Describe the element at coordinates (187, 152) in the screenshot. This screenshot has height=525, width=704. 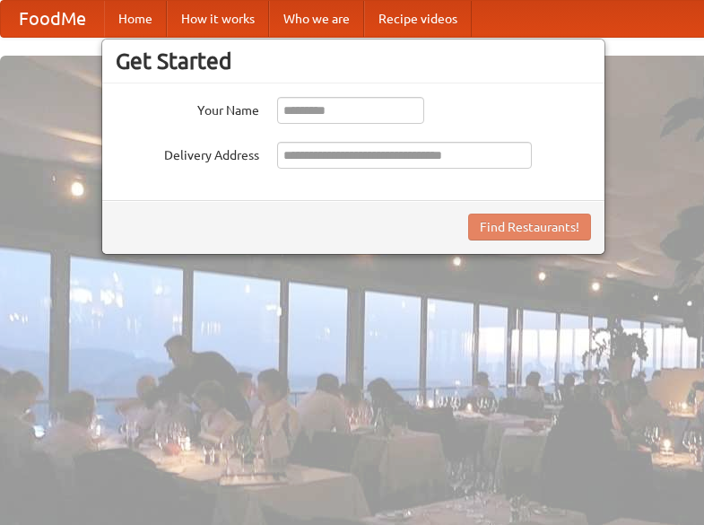
I see `label: Delivery Address` at that location.